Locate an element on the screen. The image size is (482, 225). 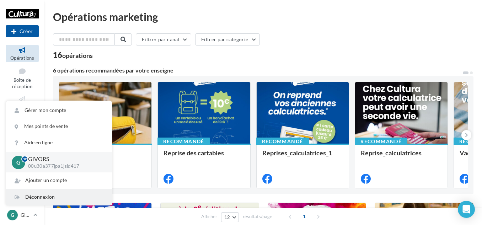
button: Filtrer par catégorie is located at coordinates (228, 39).